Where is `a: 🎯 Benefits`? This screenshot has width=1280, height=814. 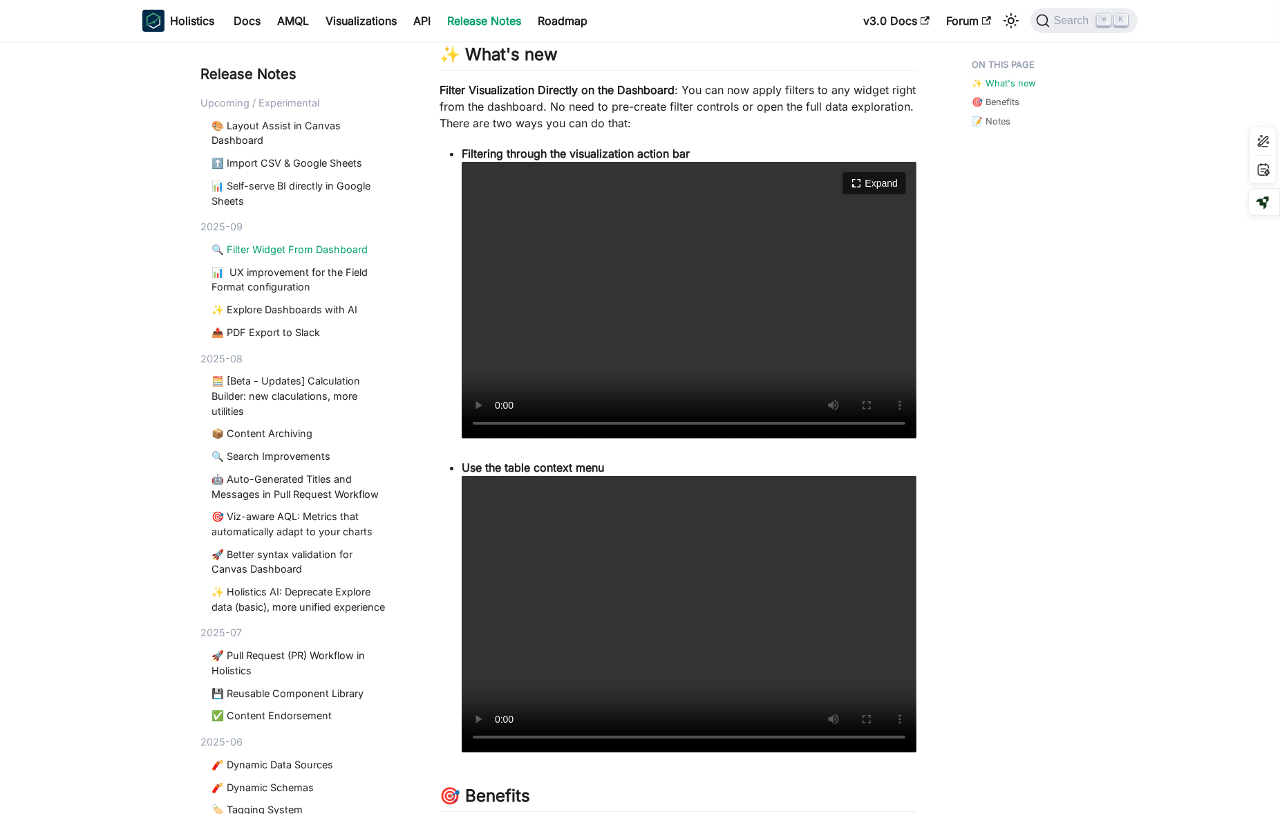
a: 🎯 Benefits is located at coordinates (996, 102).